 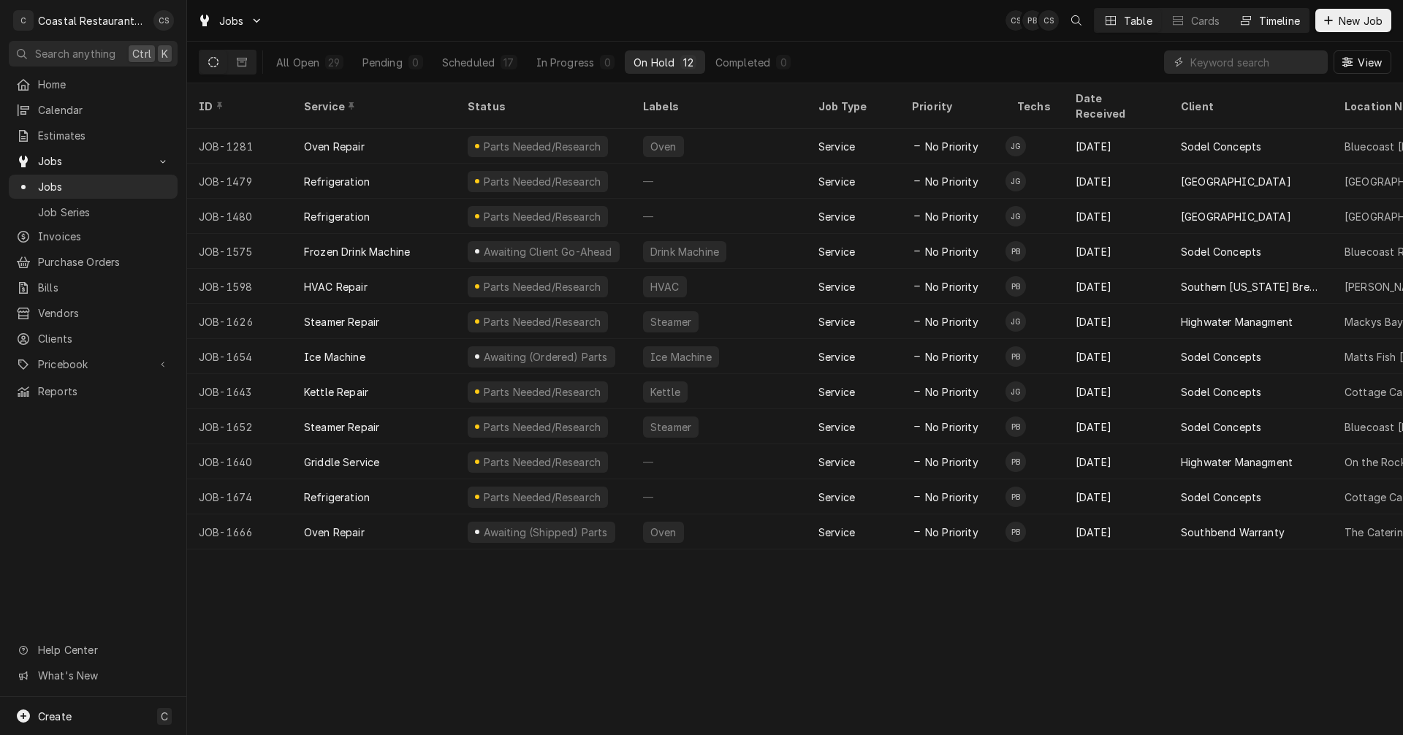 I want to click on div: In Progress, so click(x=566, y=62).